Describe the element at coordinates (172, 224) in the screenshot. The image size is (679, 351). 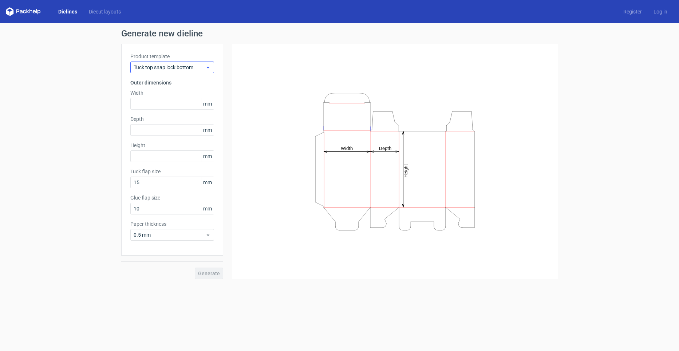
I see `label: Paper thickness` at that location.